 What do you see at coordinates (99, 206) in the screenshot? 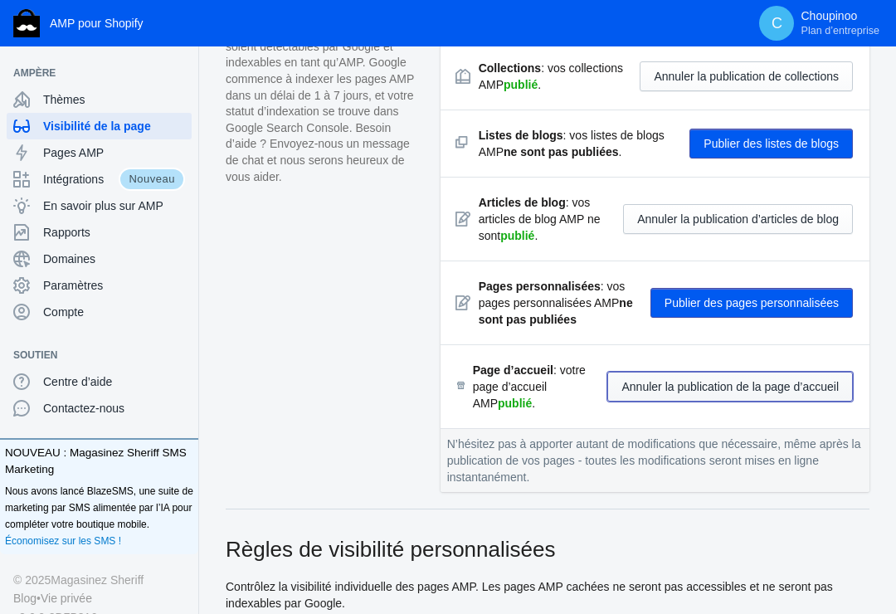
I see `a: En savoir plus sur AMP` at bounding box center [99, 206].